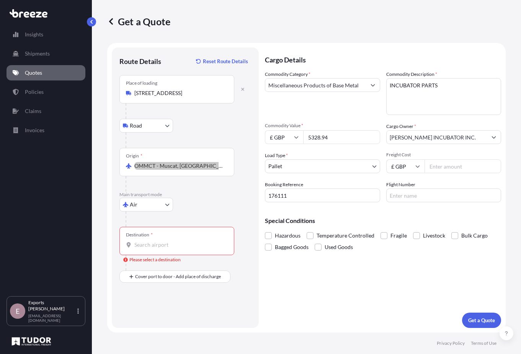 This screenshot has height=354, width=521. What do you see at coordinates (383, 221) in the screenshot?
I see `p: Special Conditions` at bounding box center [383, 221].